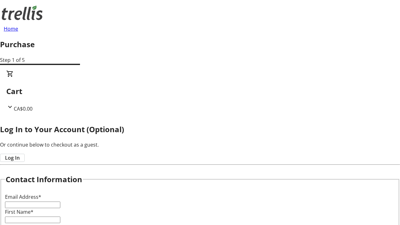 This screenshot has width=400, height=225. I want to click on h2: Cart, so click(200, 91).